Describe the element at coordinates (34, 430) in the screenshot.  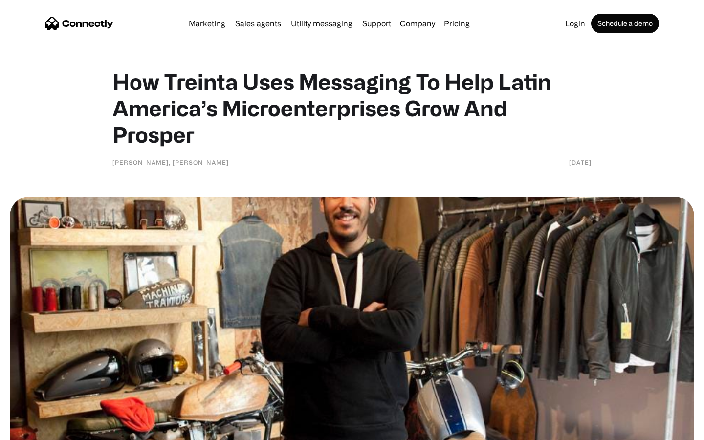
I see `aside: Language selected: English` at that location.